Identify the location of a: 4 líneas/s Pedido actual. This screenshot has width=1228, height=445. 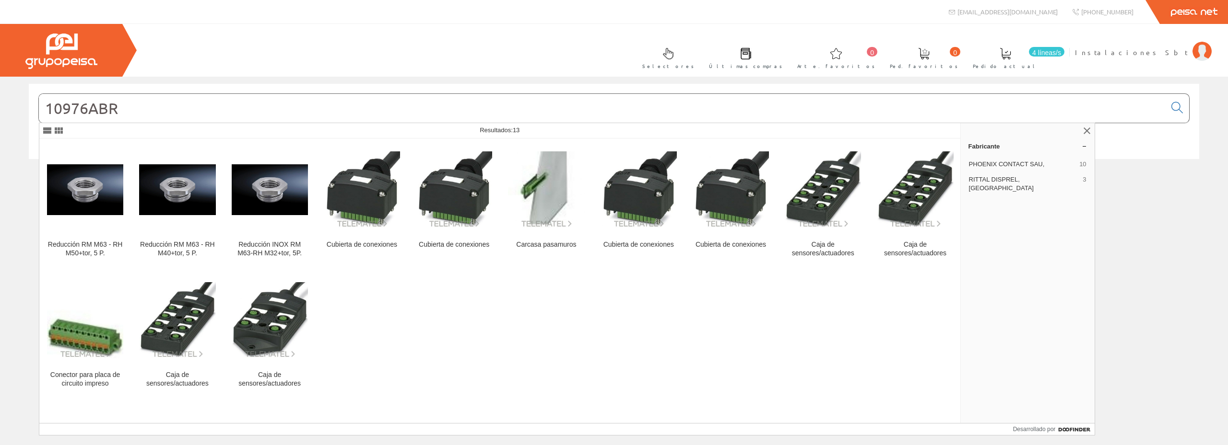
(1015, 57).